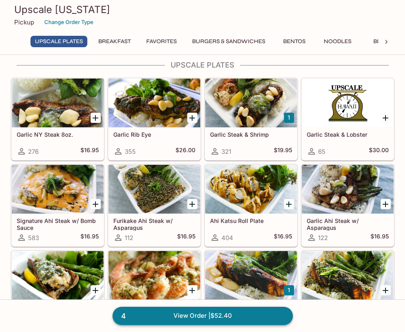 The width and height of the screenshot is (405, 332). I want to click on button: Breakfast, so click(115, 41).